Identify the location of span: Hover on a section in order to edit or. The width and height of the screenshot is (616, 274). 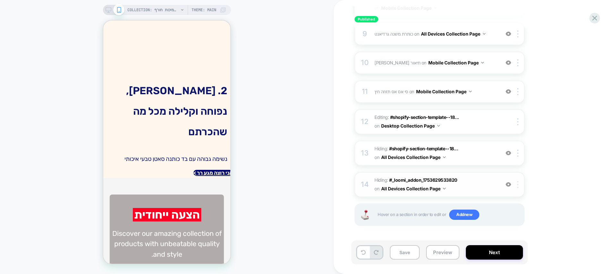
(449, 215).